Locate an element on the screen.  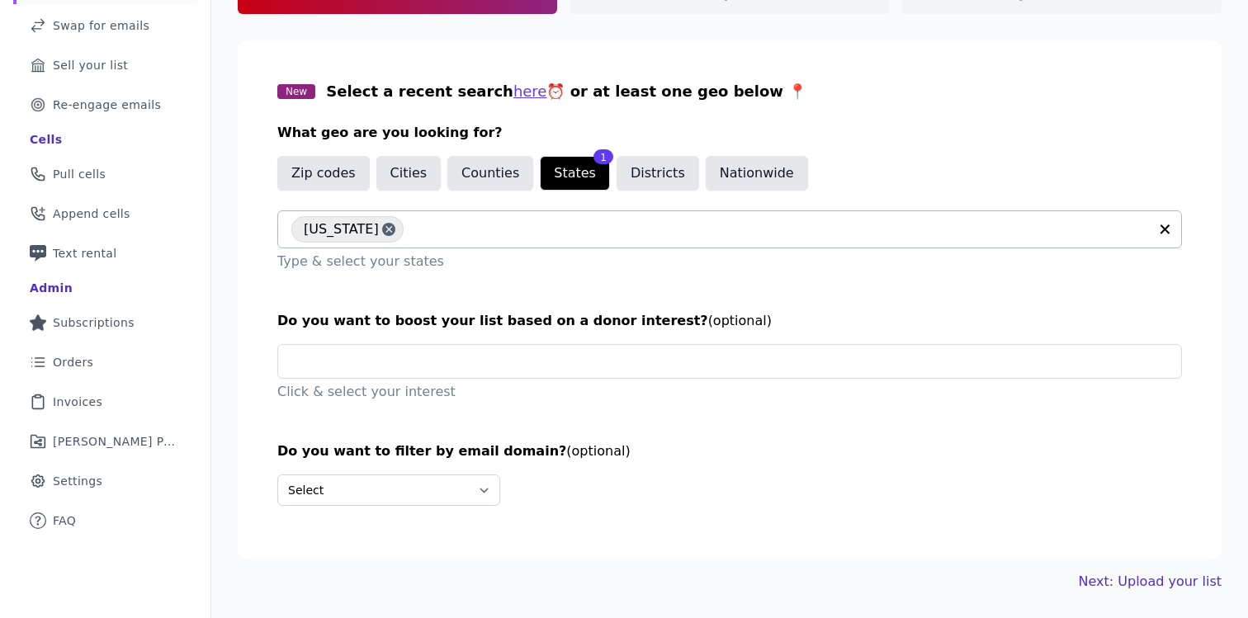
a: Text rental is located at coordinates (105, 253).